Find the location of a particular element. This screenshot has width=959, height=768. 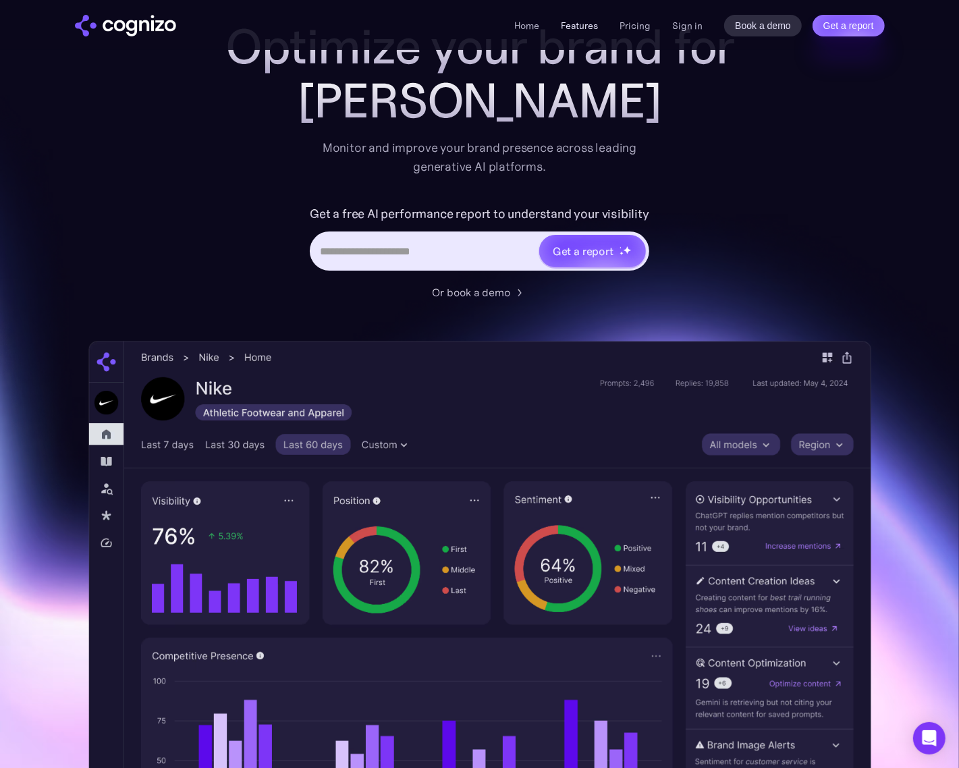

a: Features is located at coordinates (579, 26).